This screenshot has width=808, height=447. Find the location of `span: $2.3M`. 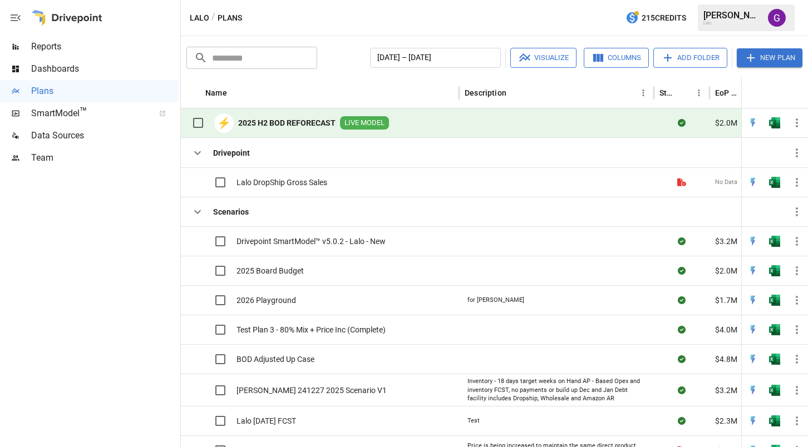

span: $2.3M is located at coordinates (726, 421).